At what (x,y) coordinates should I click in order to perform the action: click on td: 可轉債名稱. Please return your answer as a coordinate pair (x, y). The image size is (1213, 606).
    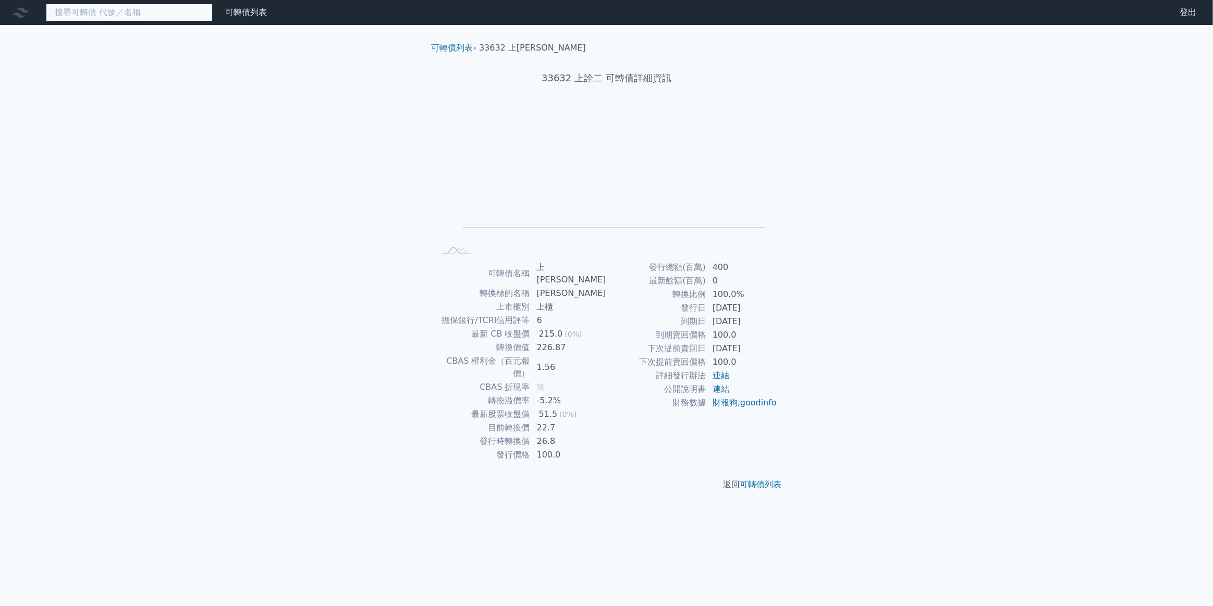
    Looking at the image, I should click on (483, 274).